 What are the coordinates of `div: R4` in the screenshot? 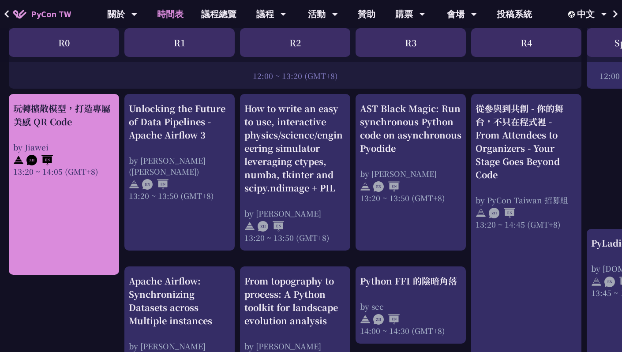 It's located at (526, 42).